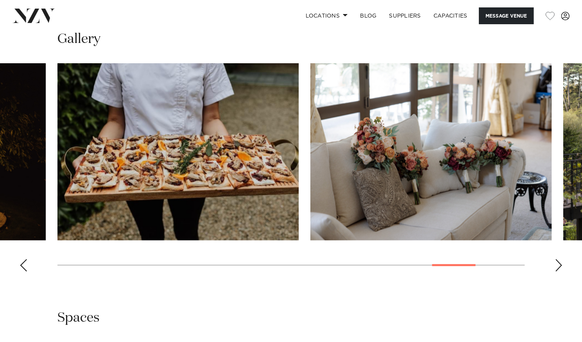 This screenshot has width=582, height=342. I want to click on button: Message Venue, so click(506, 16).